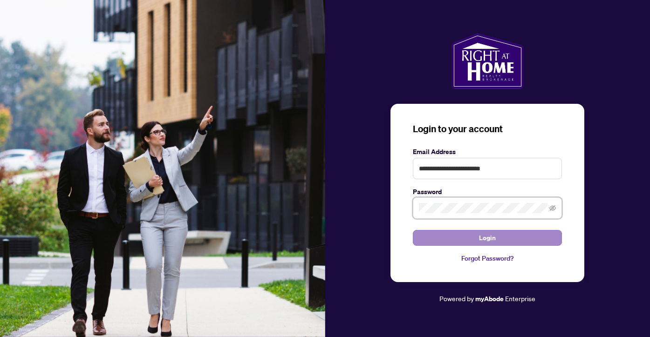  What do you see at coordinates (520, 299) in the screenshot?
I see `span: Enterprise` at bounding box center [520, 299].